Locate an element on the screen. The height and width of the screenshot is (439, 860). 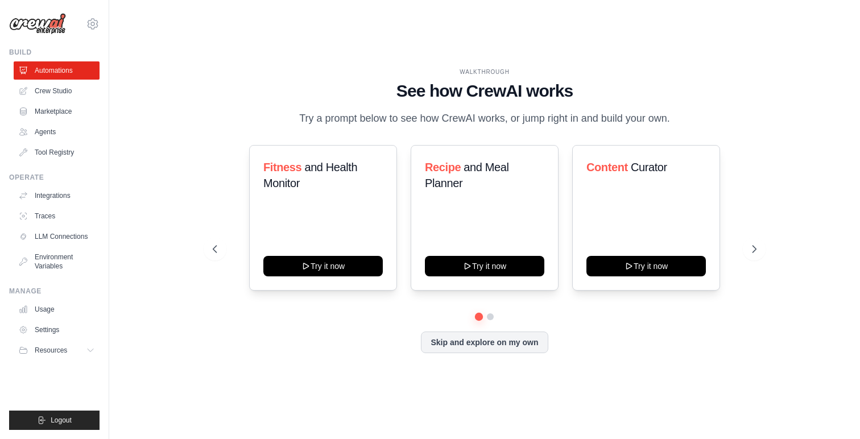
div: Build is located at coordinates (54, 52).